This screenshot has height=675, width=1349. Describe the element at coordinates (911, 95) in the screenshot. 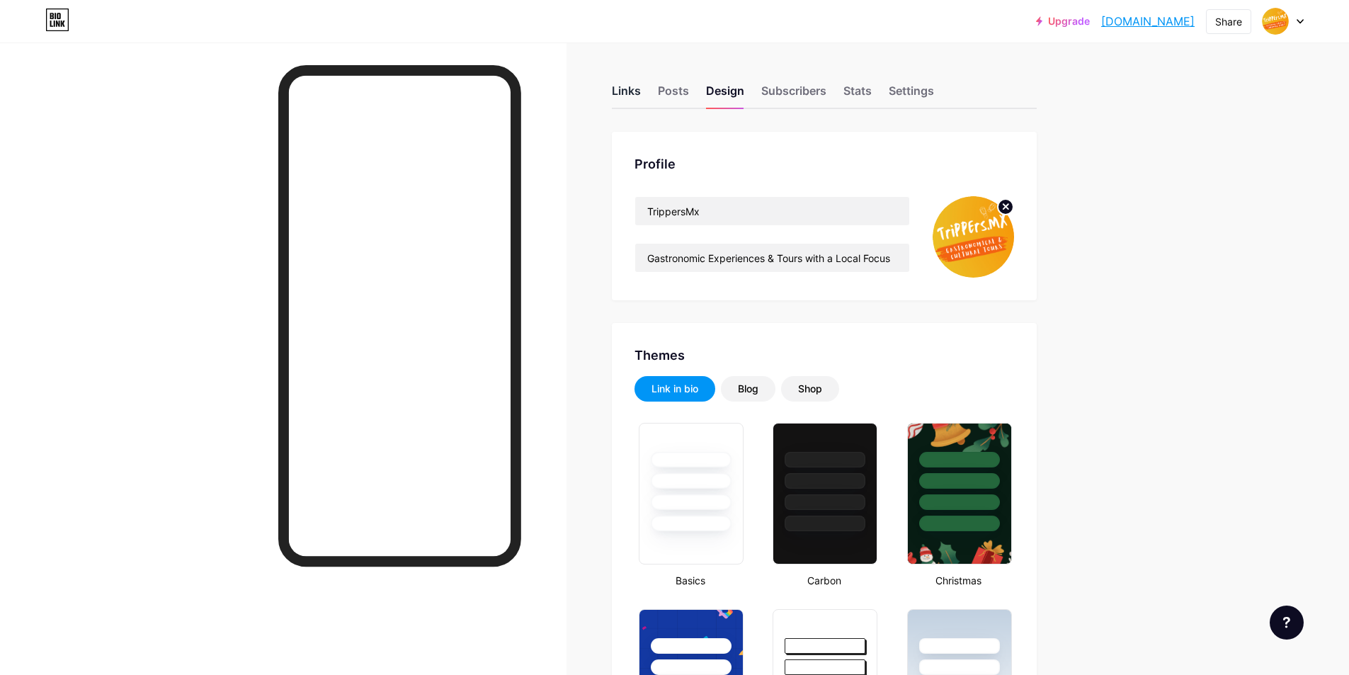

I see `div: Settings` at that location.